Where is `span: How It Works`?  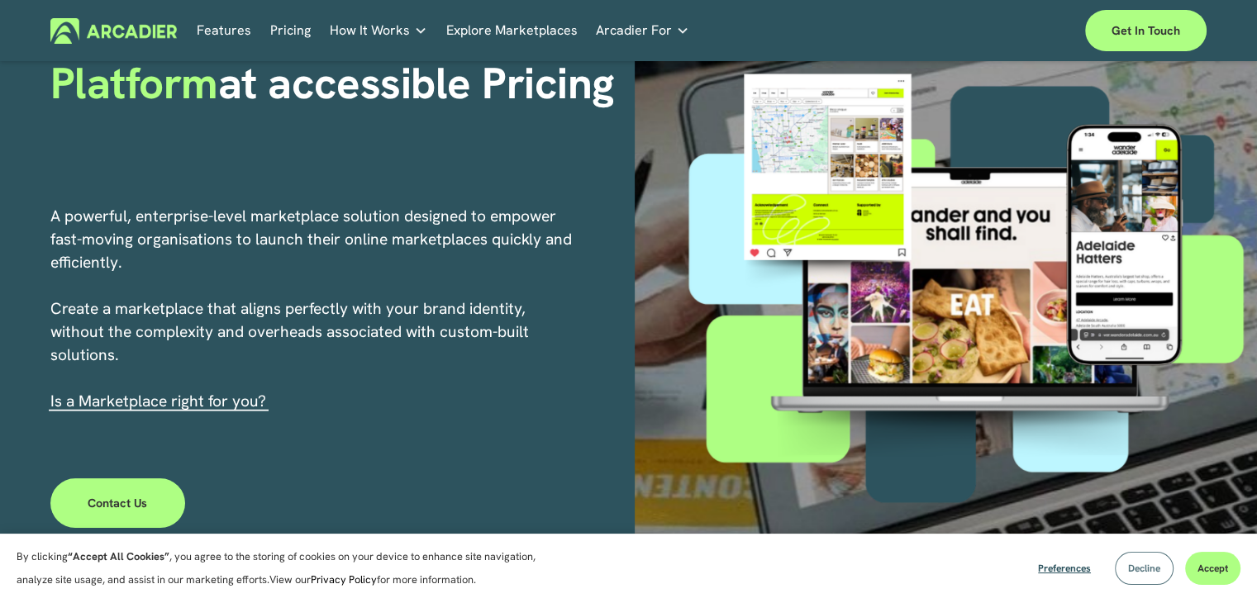
span: How It Works is located at coordinates (369, 31).